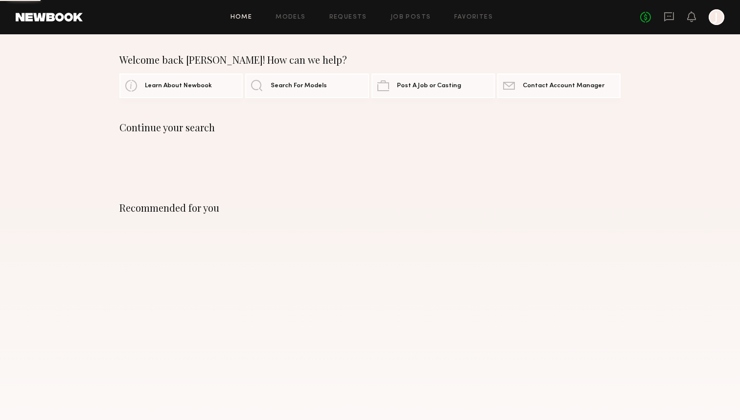  I want to click on a: Models, so click(290, 17).